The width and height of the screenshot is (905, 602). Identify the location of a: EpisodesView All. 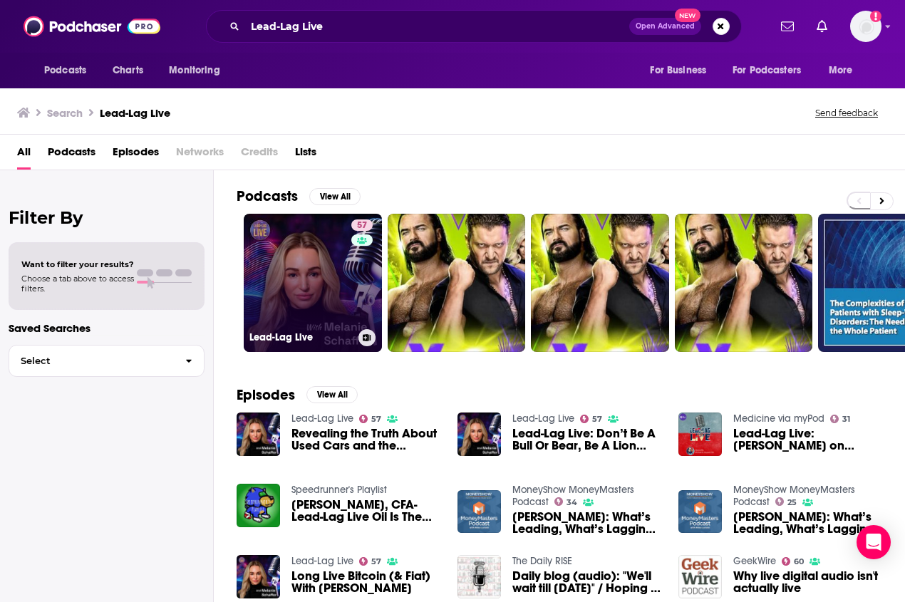
(297, 395).